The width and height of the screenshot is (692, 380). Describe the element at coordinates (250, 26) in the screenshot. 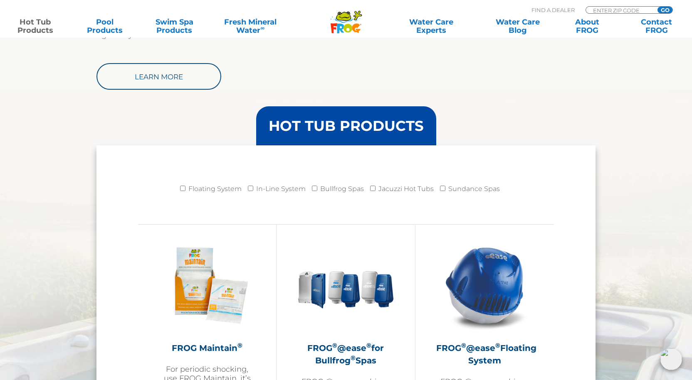

I see `a: Fresh MineralWater∞` at that location.